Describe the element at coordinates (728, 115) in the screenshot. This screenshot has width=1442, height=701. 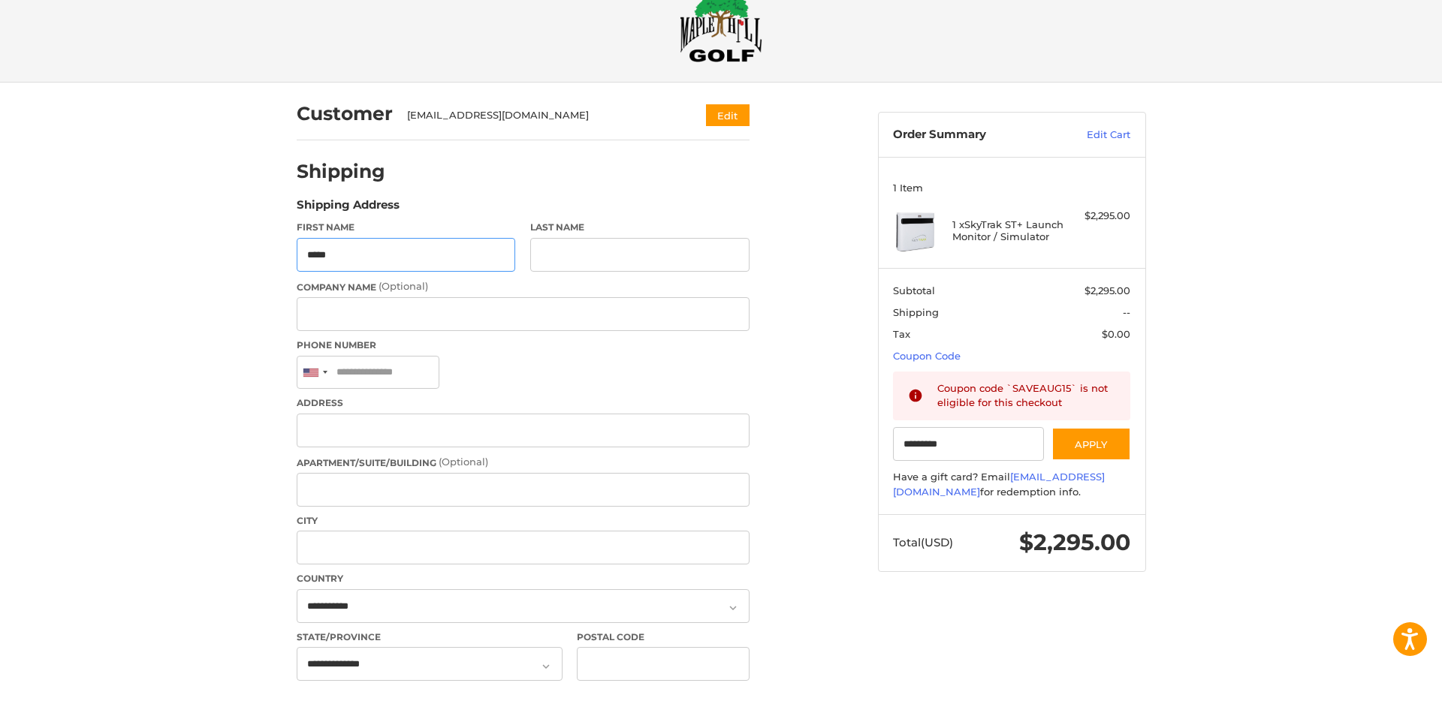
I see `button: Edit` at that location.